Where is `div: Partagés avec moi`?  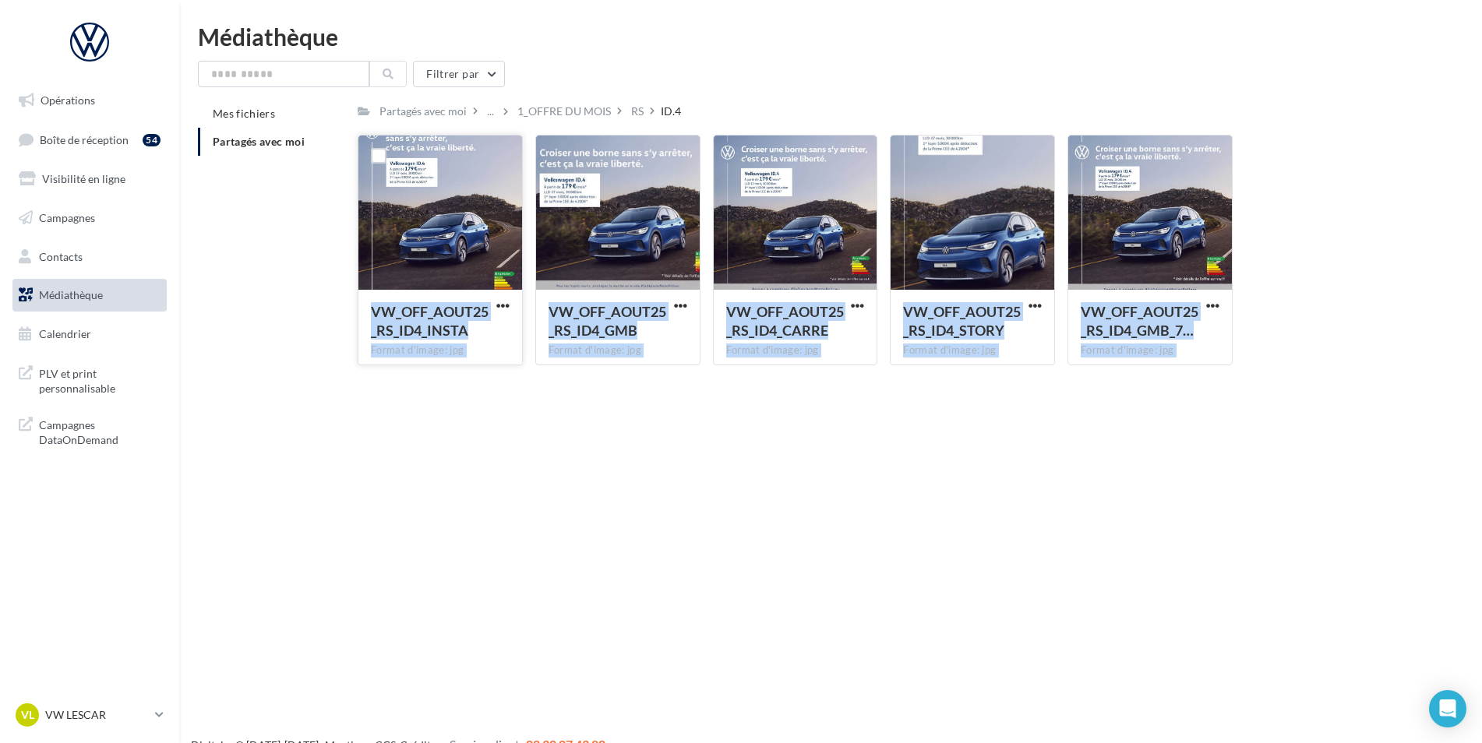
div: Partagés avec moi is located at coordinates (423, 111).